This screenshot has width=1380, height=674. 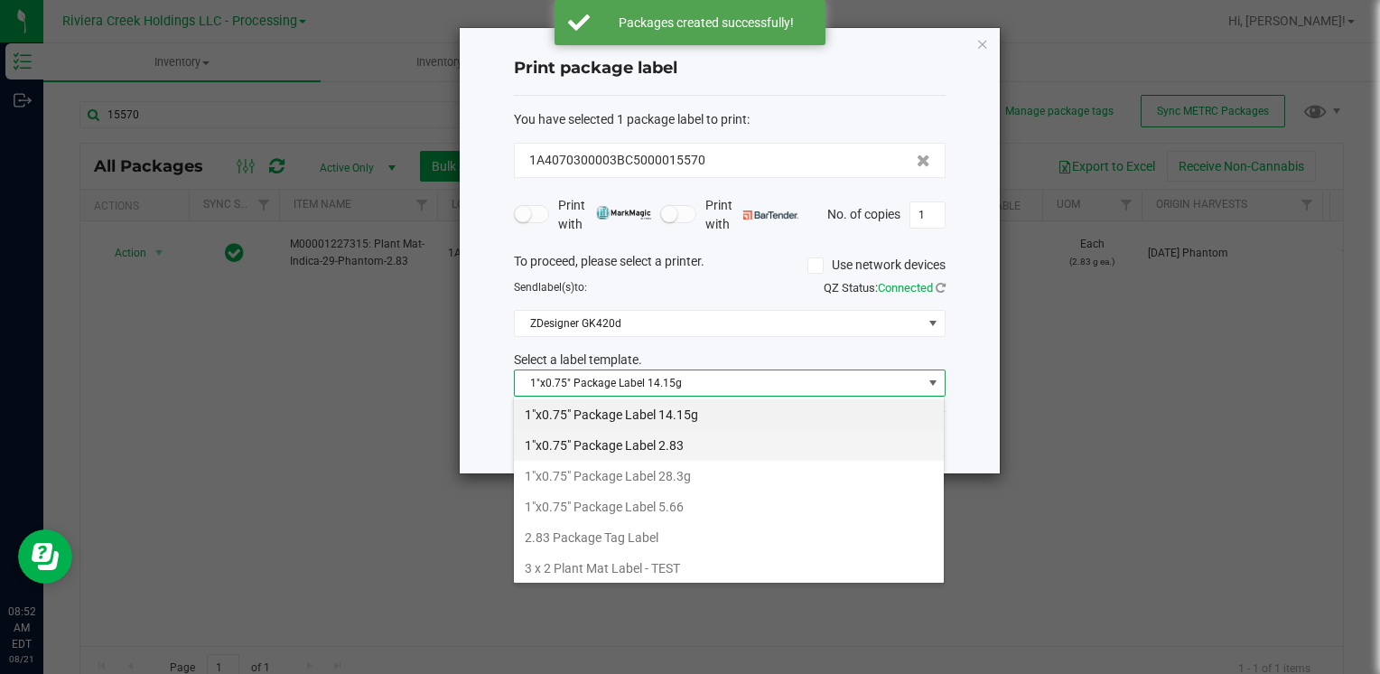 I want to click on img: mark_magic_cybra.png, so click(x=623, y=212).